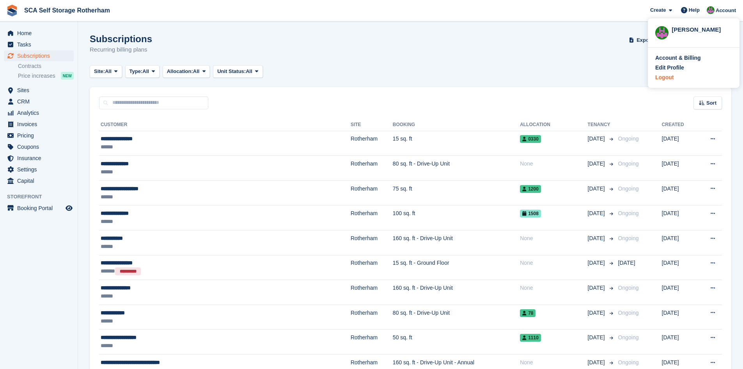 The height and width of the screenshot is (369, 743). What do you see at coordinates (42, 197) in the screenshot?
I see `span: Storefront` at bounding box center [42, 197].